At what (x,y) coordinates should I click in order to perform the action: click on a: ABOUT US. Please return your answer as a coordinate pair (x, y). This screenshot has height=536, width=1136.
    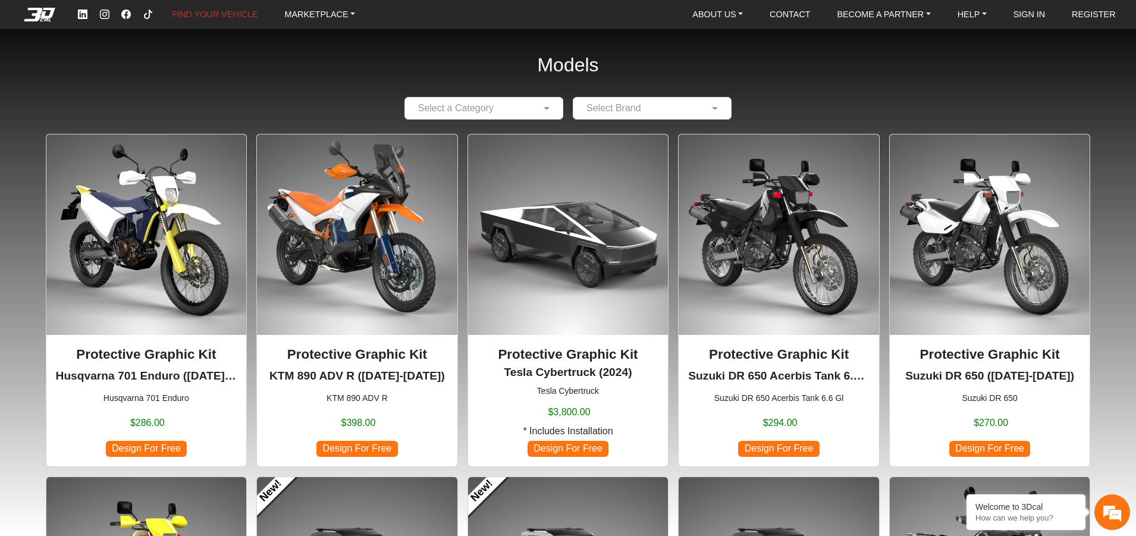
    Looking at the image, I should click on (717, 14).